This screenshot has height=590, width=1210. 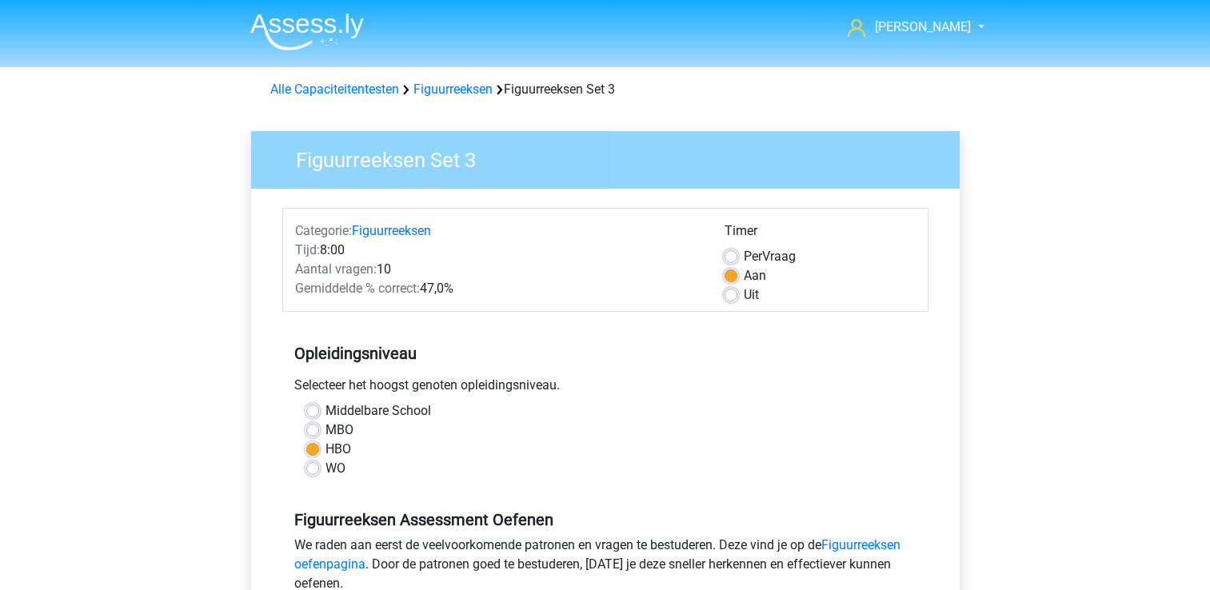 I want to click on div: 10, so click(x=497, y=269).